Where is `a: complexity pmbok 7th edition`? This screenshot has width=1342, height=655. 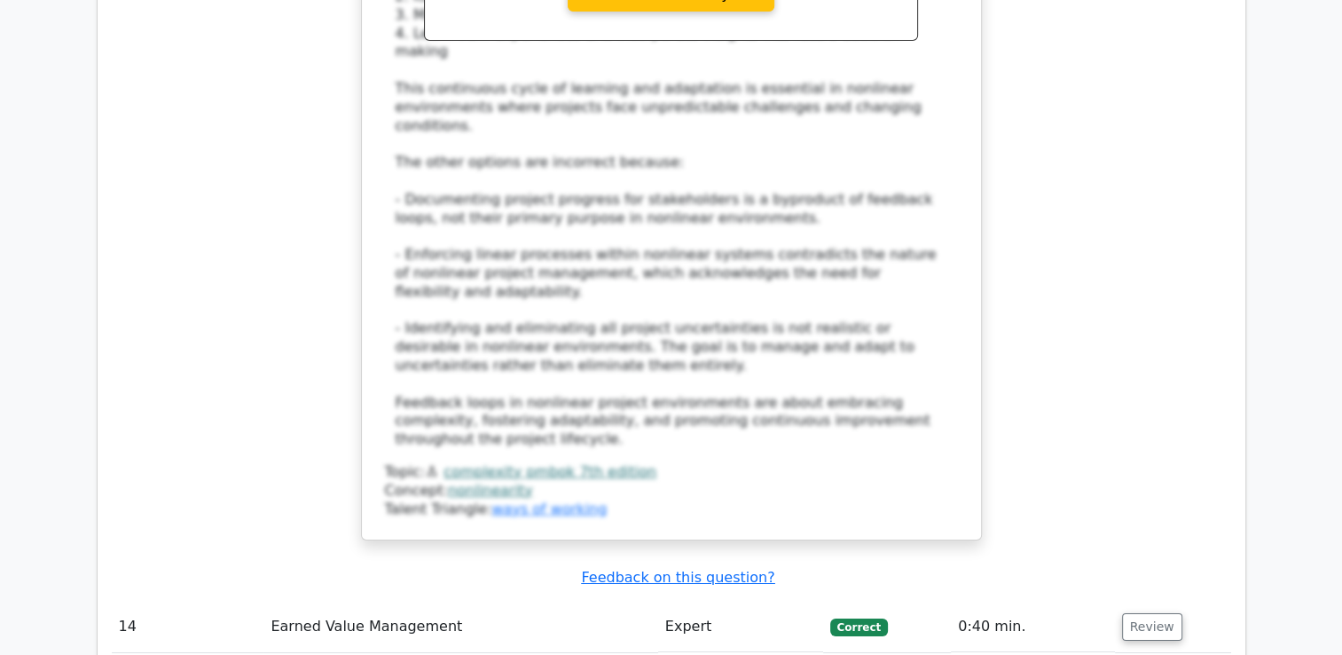
a: complexity pmbok 7th edition is located at coordinates (550, 471).